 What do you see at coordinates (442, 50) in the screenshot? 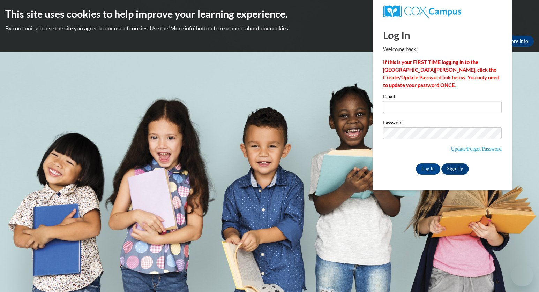
I see `p: Welcome back!` at bounding box center [442, 50].